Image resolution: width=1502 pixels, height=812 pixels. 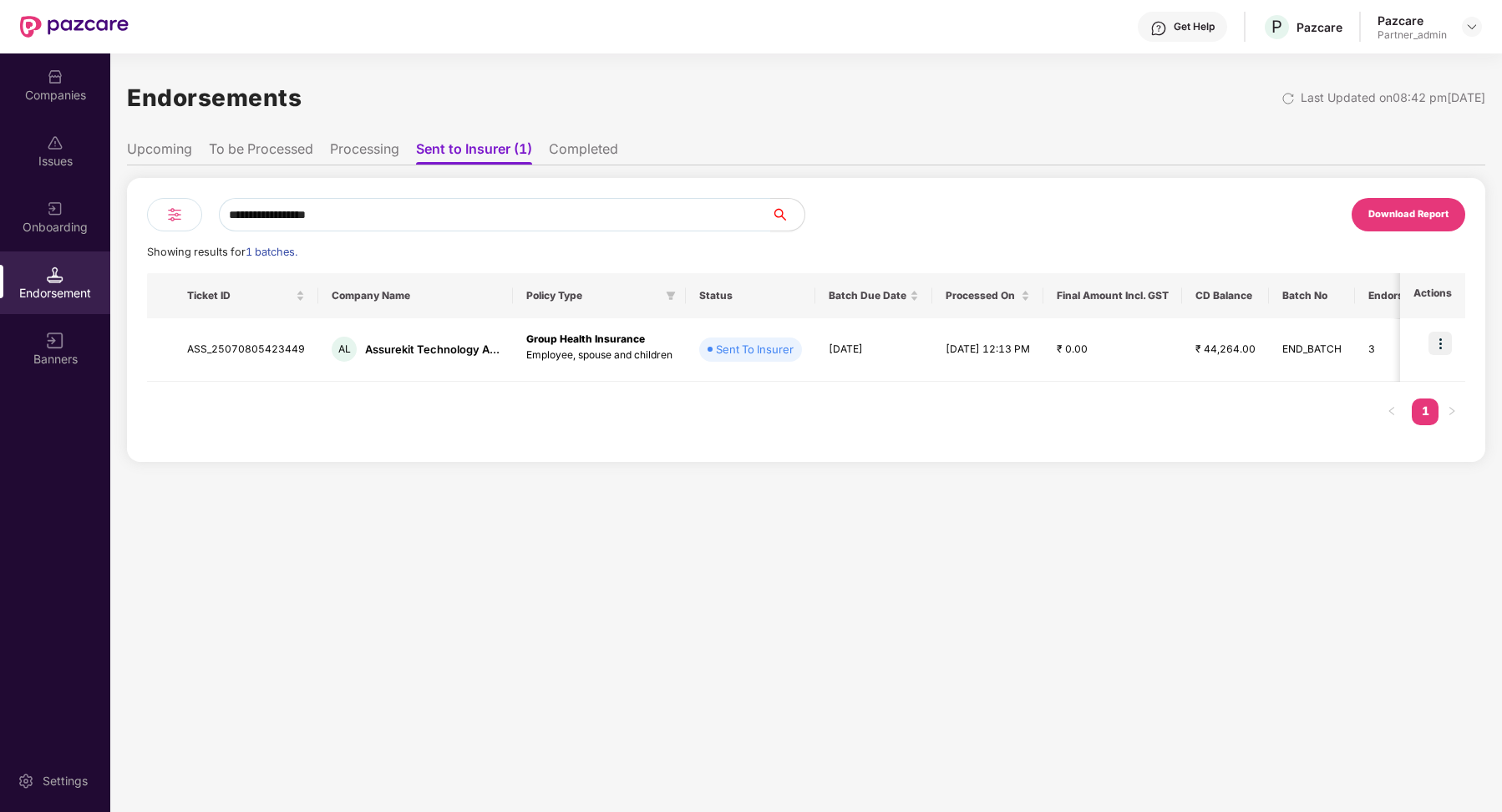 I want to click on button: right, so click(x=1451, y=411).